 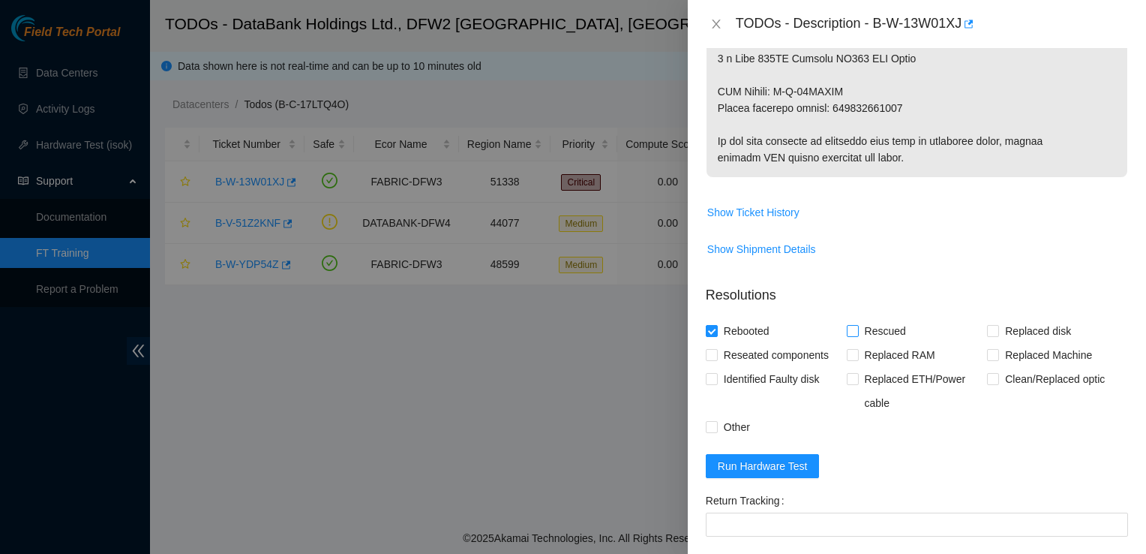 I want to click on span: Run Hardware Test, so click(x=763, y=466).